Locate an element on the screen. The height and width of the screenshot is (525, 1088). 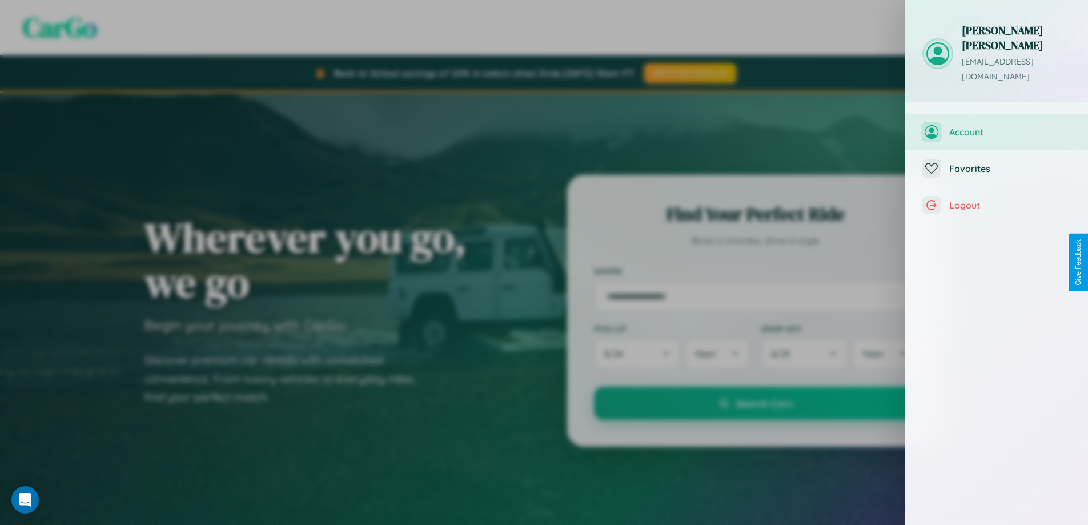
div: Open Intercom Messenger is located at coordinates (25, 500).